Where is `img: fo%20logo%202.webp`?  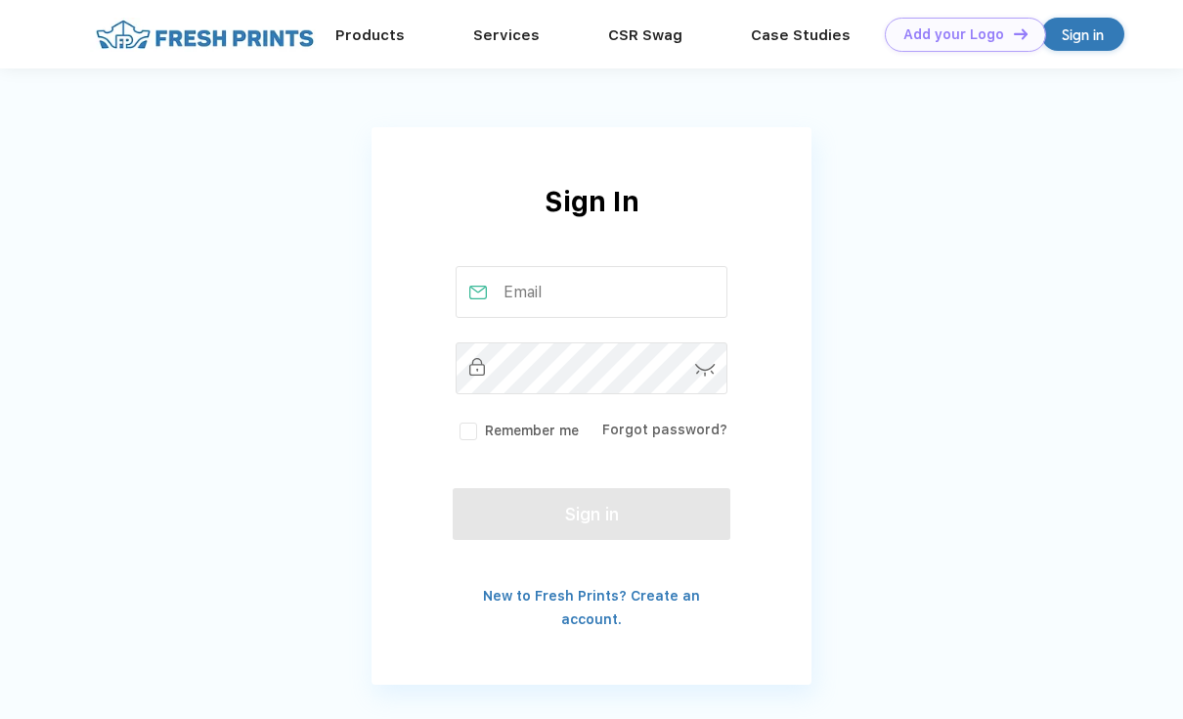
img: fo%20logo%202.webp is located at coordinates (204, 34).